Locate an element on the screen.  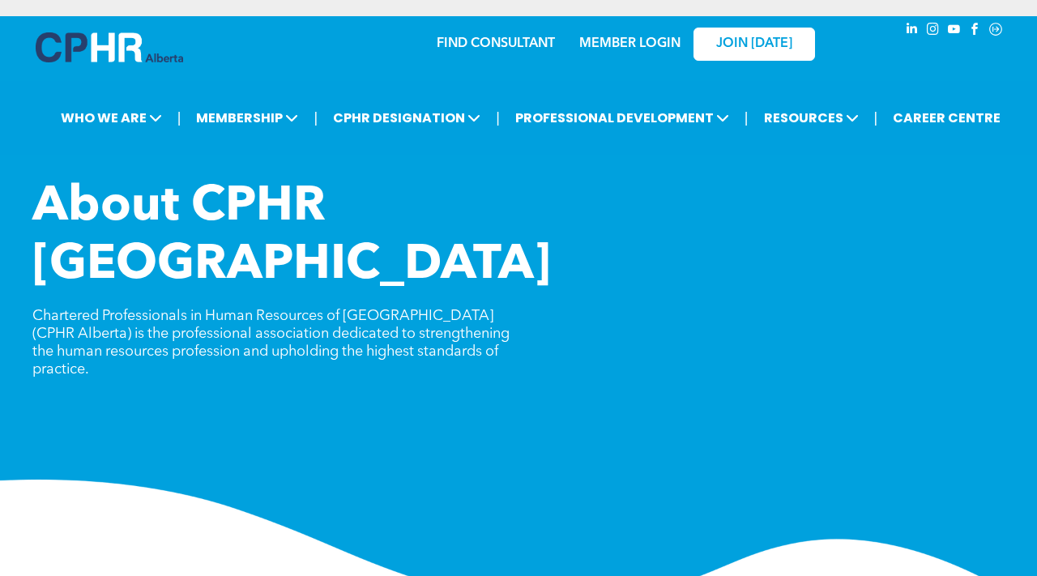
a: youtube is located at coordinates (954, 31).